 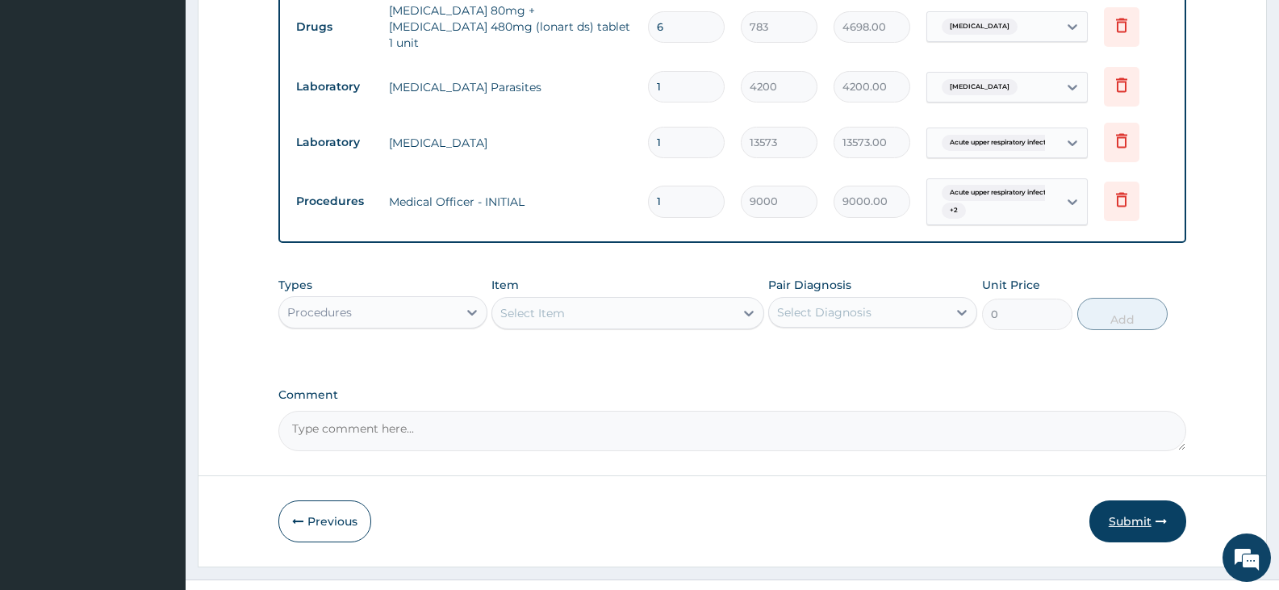 What do you see at coordinates (157, 435) in the screenshot?
I see `textarea: Type your message and hit 'Enter'` at bounding box center [157, 435].